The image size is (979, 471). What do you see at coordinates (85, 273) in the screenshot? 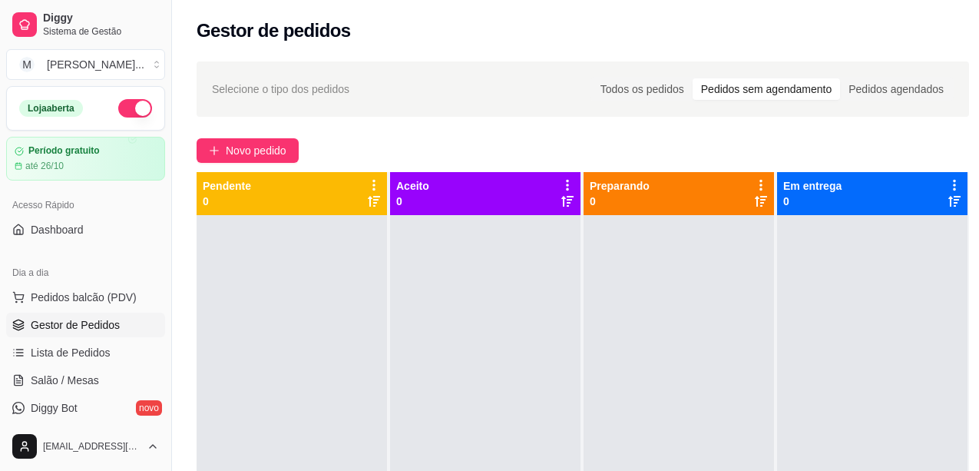
I see `div: Dia a dia` at bounding box center [85, 273].